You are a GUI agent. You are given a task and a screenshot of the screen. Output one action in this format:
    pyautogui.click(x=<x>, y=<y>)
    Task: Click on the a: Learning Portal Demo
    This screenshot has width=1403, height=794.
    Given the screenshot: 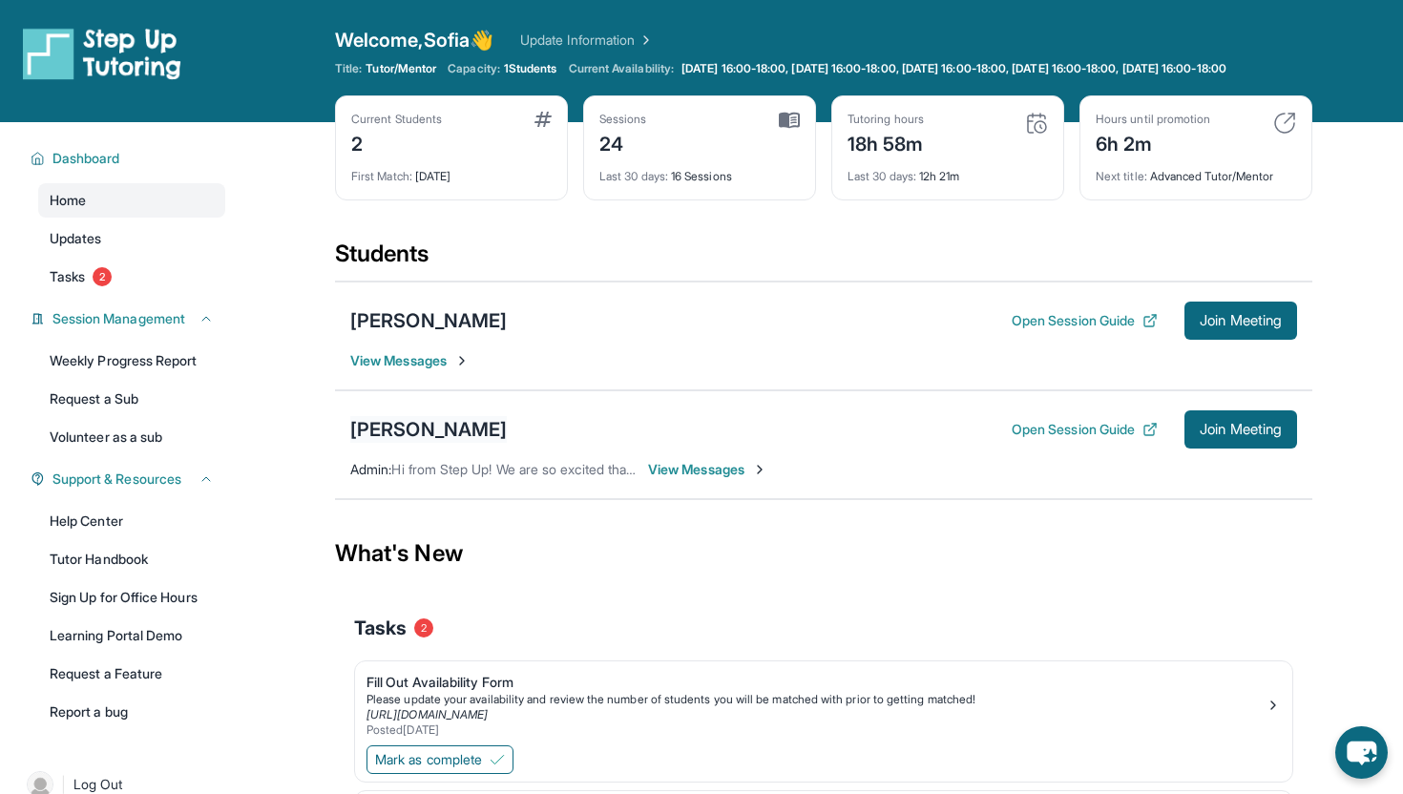 What is the action you would take?
    pyautogui.click(x=132, y=636)
    